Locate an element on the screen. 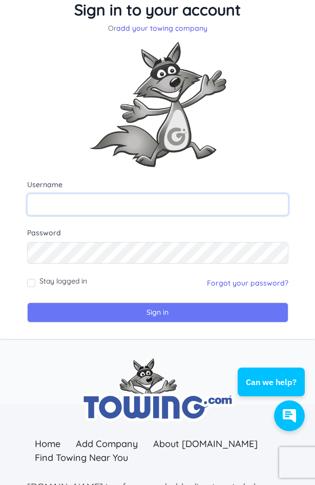 The image size is (315, 485). img: towing is located at coordinates (158, 389).